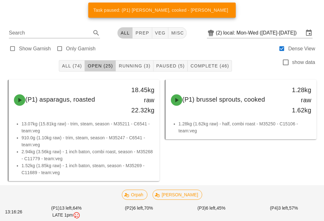  What do you see at coordinates (210, 66) in the screenshot?
I see `button: Complete (46)` at bounding box center [210, 66].